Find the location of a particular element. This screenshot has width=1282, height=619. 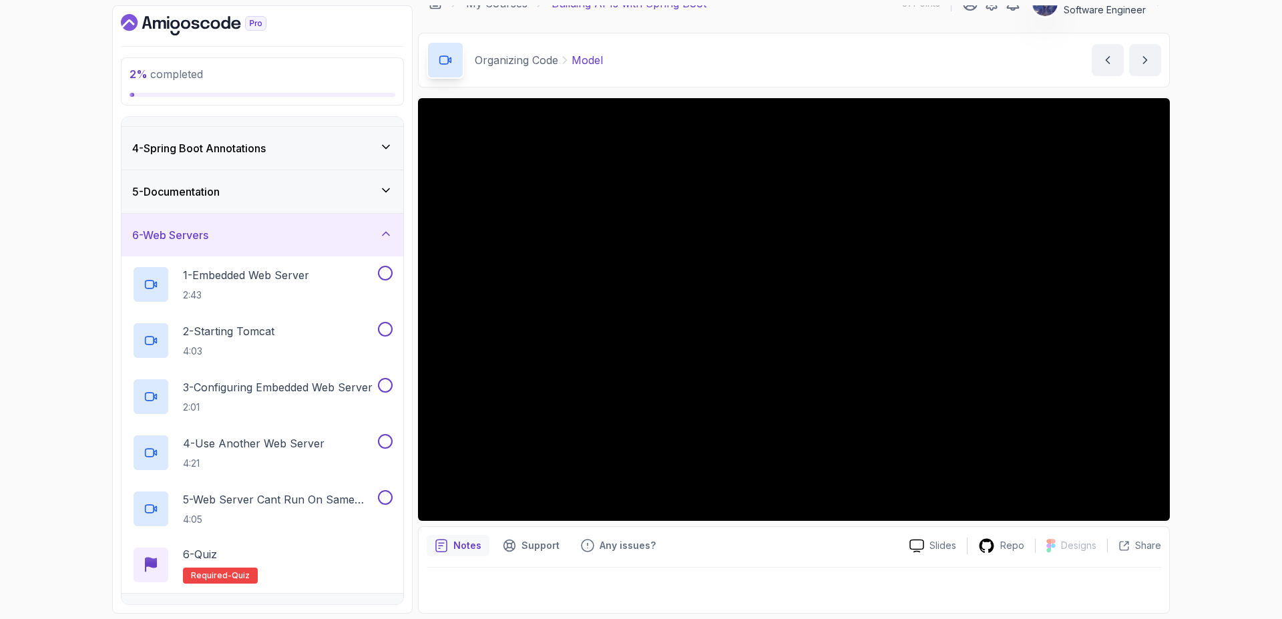

h3: 5 - Documentation is located at coordinates (176, 192).